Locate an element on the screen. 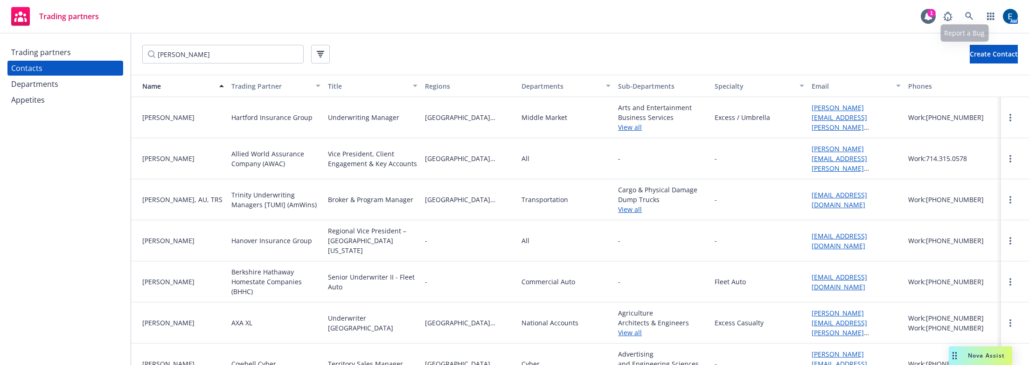  div: Work: 714.315.0578 is located at coordinates (952, 158).